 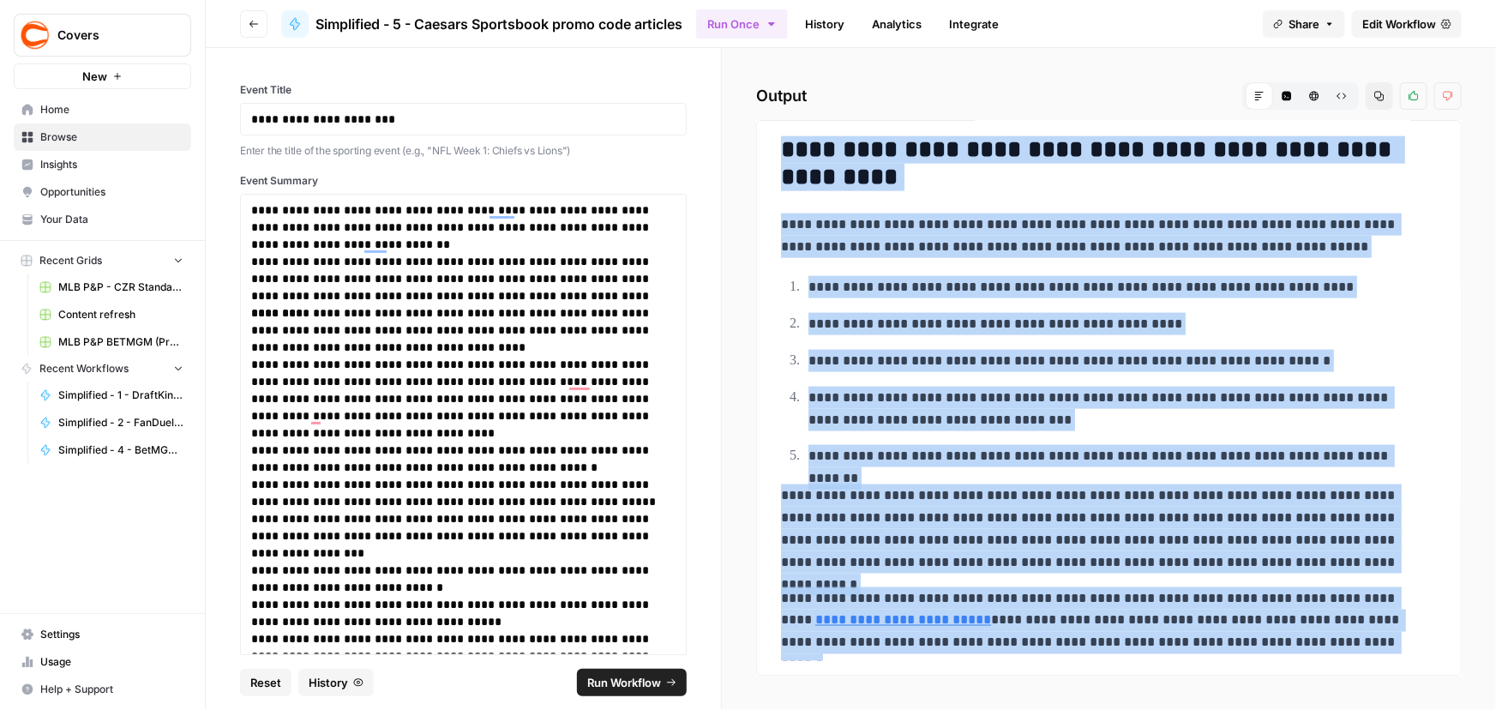 What do you see at coordinates (121, 287) in the screenshot?
I see `span: MLB P&P - CZR Standard (Production) Grid` at bounding box center [121, 287].